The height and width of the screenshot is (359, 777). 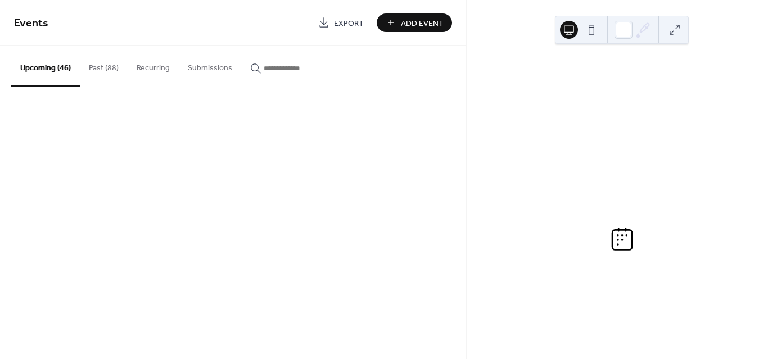 I want to click on span: Export, so click(x=349, y=23).